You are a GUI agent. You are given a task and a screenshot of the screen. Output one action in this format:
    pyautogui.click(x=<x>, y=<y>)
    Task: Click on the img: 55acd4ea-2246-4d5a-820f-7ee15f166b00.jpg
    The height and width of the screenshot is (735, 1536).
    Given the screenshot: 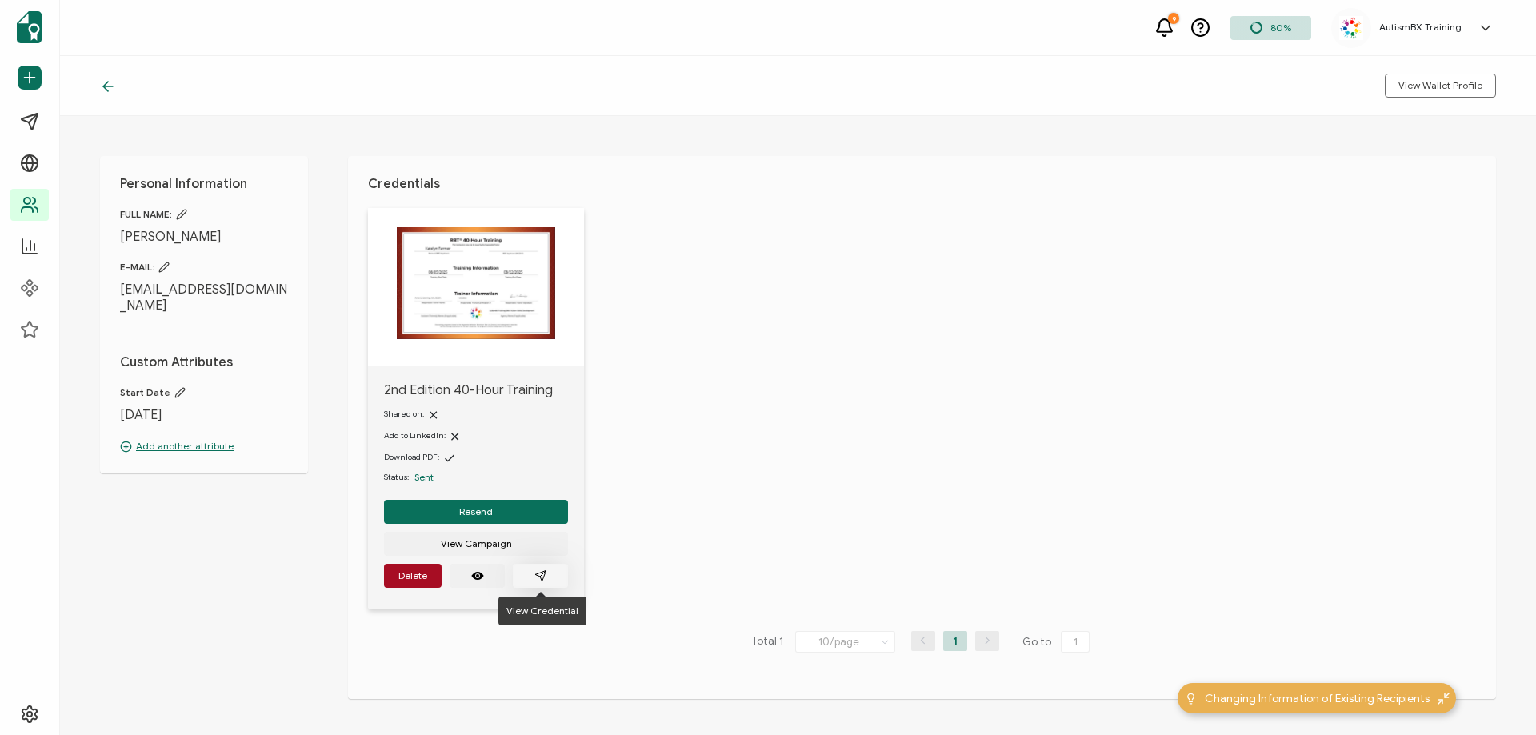 What is the action you would take?
    pyautogui.click(x=1351, y=28)
    